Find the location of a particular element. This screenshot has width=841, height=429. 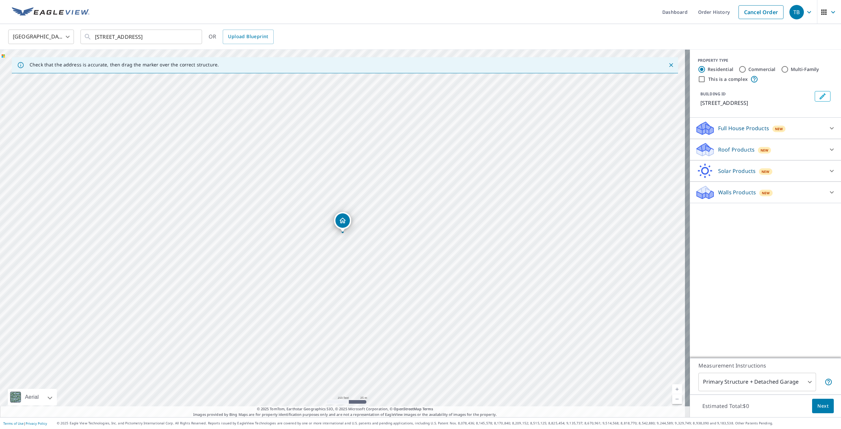

p: BUILDING ID is located at coordinates (713, 94).